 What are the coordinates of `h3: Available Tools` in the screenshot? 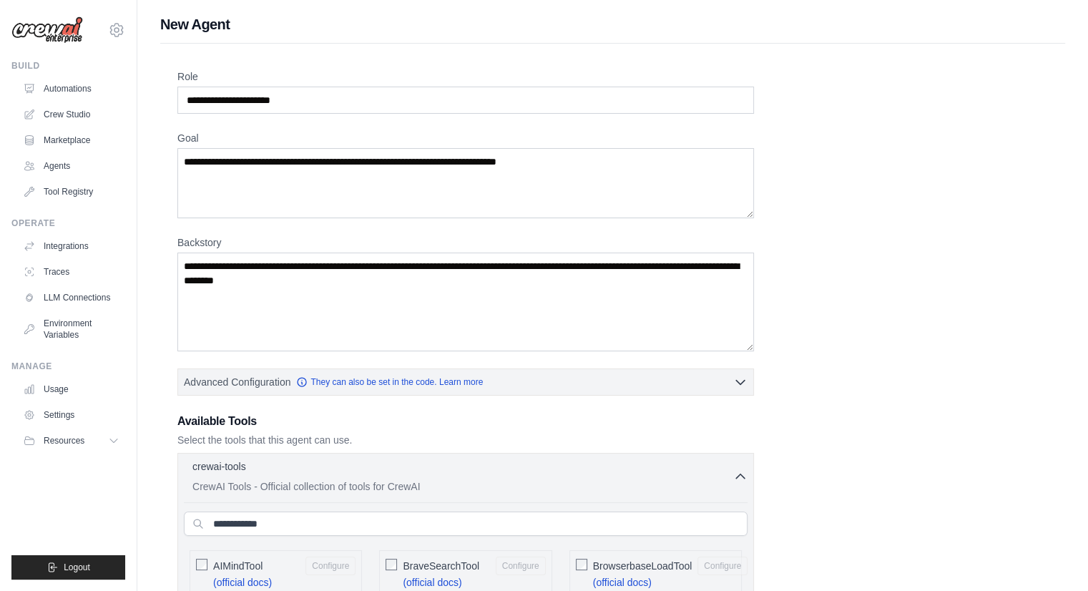 It's located at (466, 421).